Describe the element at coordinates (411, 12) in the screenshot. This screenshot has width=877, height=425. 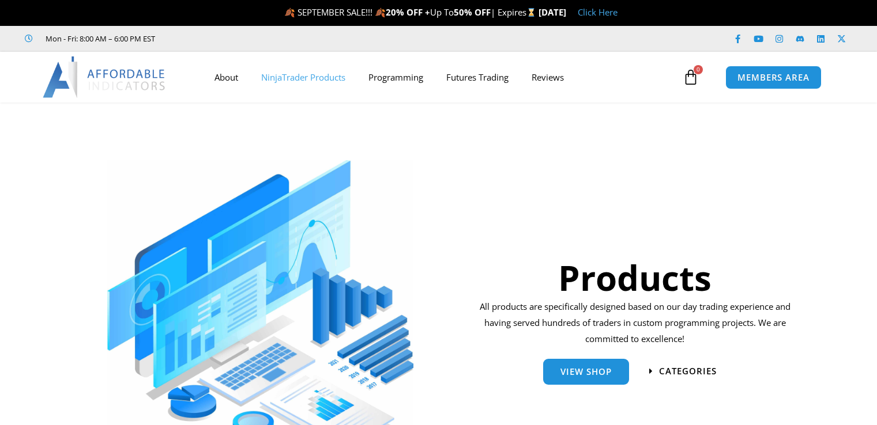
I see `span: 🍂 SEPTEMBER SALE!!! 🍂 Up To | Expires` at that location.